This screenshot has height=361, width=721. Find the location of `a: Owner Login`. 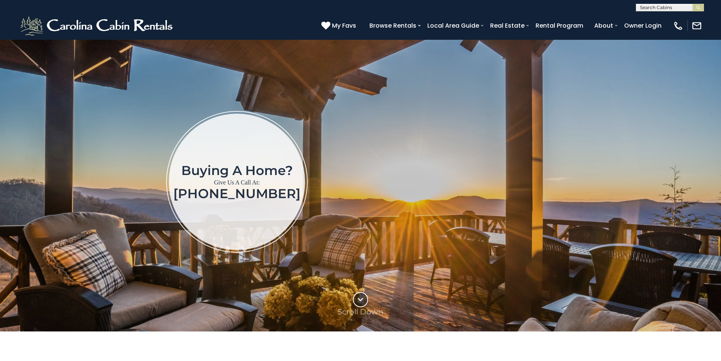

a: Owner Login is located at coordinates (643, 25).